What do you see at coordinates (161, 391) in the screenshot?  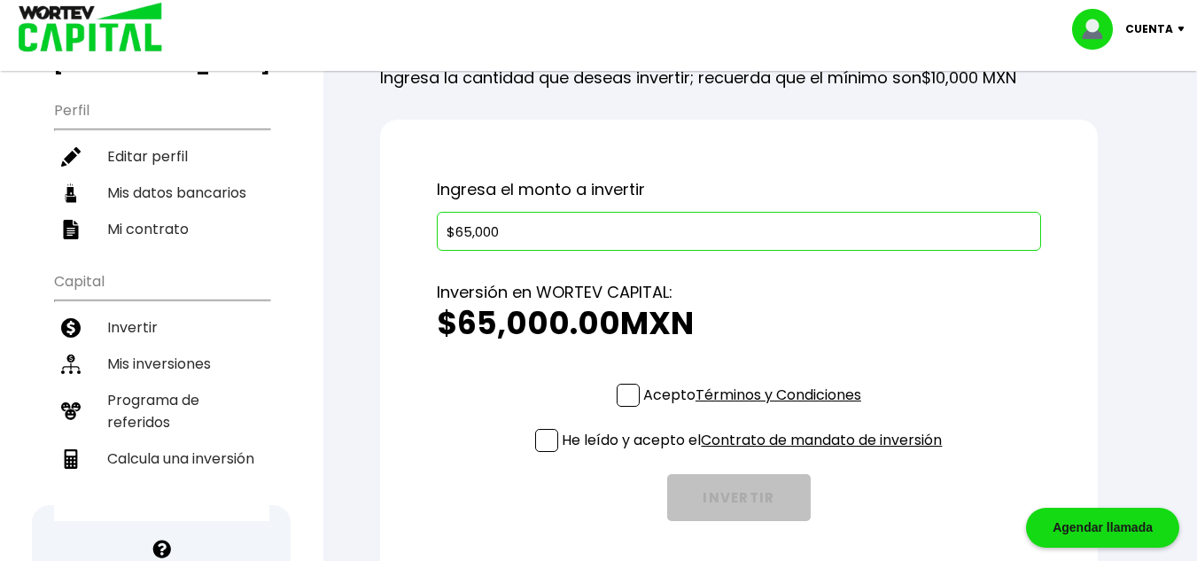 I see `ul: Capital` at bounding box center [161, 391].